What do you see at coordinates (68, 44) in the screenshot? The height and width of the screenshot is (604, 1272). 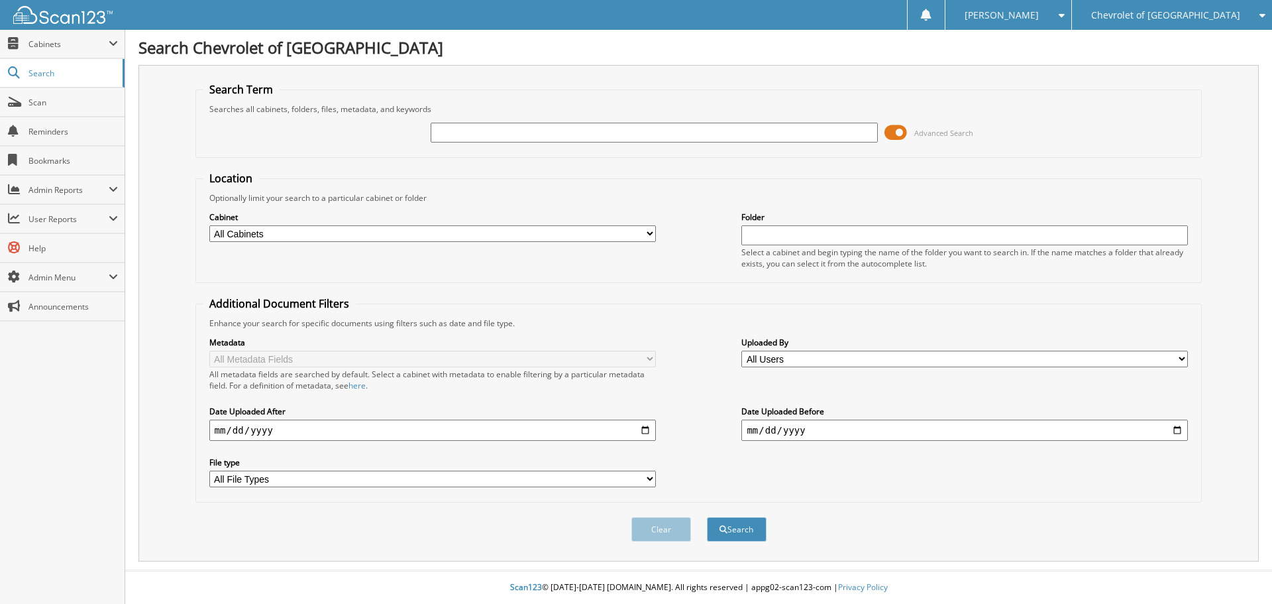 I see `span: Cabinets` at bounding box center [68, 44].